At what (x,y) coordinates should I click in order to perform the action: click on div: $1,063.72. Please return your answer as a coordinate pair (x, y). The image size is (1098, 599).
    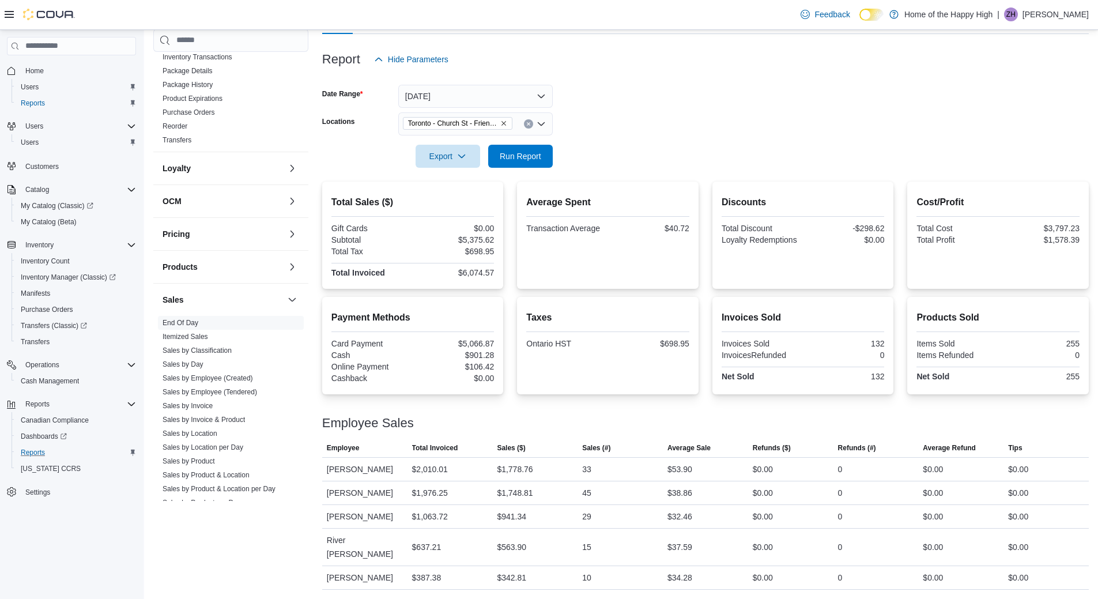
    Looking at the image, I should click on (430, 516).